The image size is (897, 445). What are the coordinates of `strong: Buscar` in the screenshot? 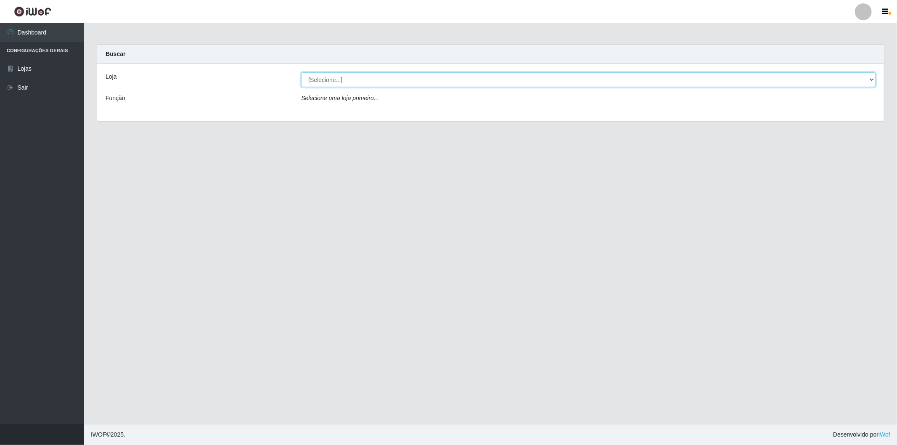 It's located at (115, 54).